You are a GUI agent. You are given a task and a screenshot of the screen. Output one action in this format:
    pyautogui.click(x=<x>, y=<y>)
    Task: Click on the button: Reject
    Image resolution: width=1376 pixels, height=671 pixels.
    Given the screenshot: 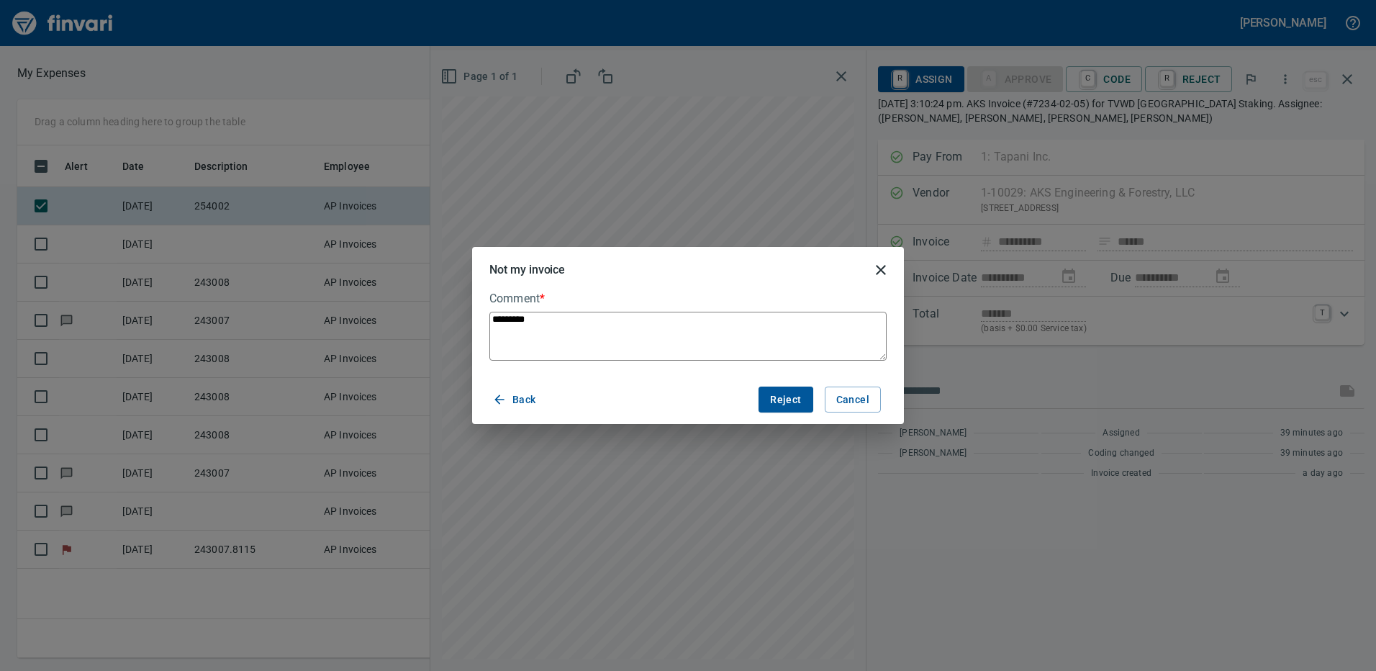 What is the action you would take?
    pyautogui.click(x=785, y=399)
    